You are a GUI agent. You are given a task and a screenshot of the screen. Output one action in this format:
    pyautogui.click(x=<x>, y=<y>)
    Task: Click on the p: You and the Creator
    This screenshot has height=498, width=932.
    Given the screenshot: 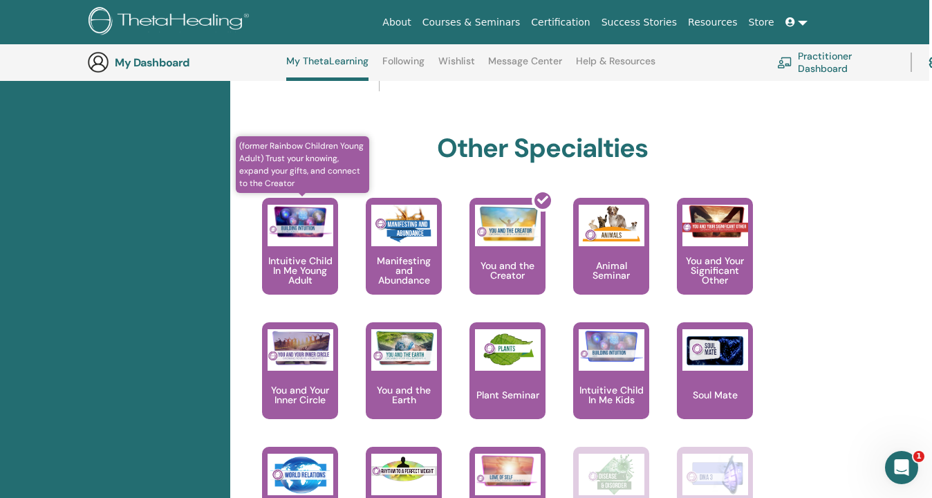 What is the action you would take?
    pyautogui.click(x=508, y=270)
    